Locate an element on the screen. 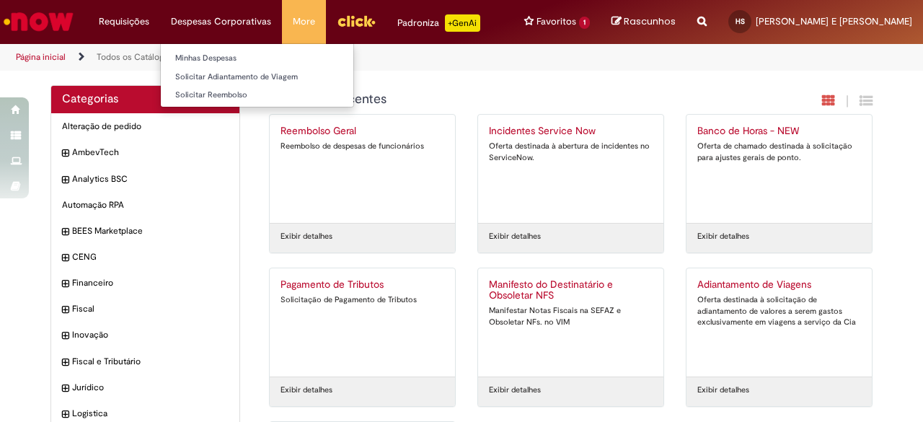 The image size is (923, 422). div: Manifestar Notas Fiscais na SEFAZ e Obsoletar NFs. no VIM is located at coordinates (571, 316).